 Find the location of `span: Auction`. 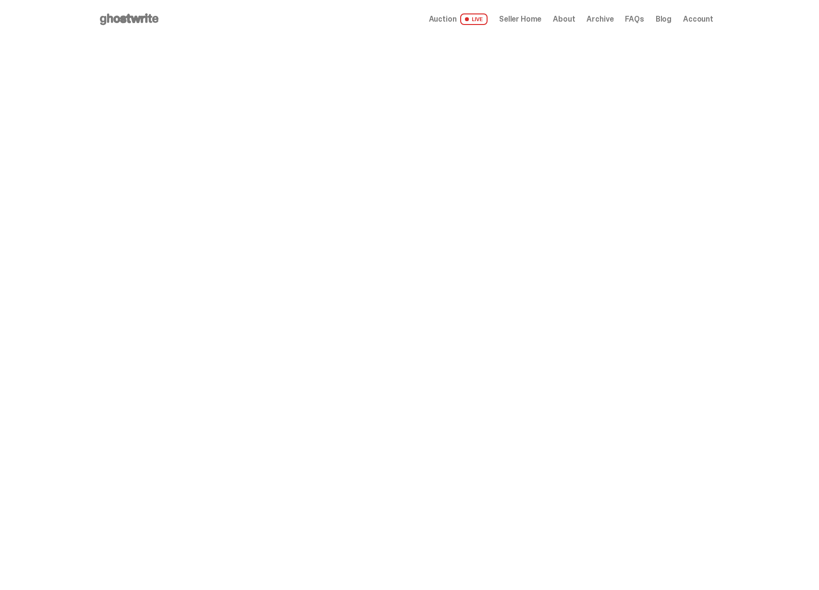

span: Auction is located at coordinates (443, 19).